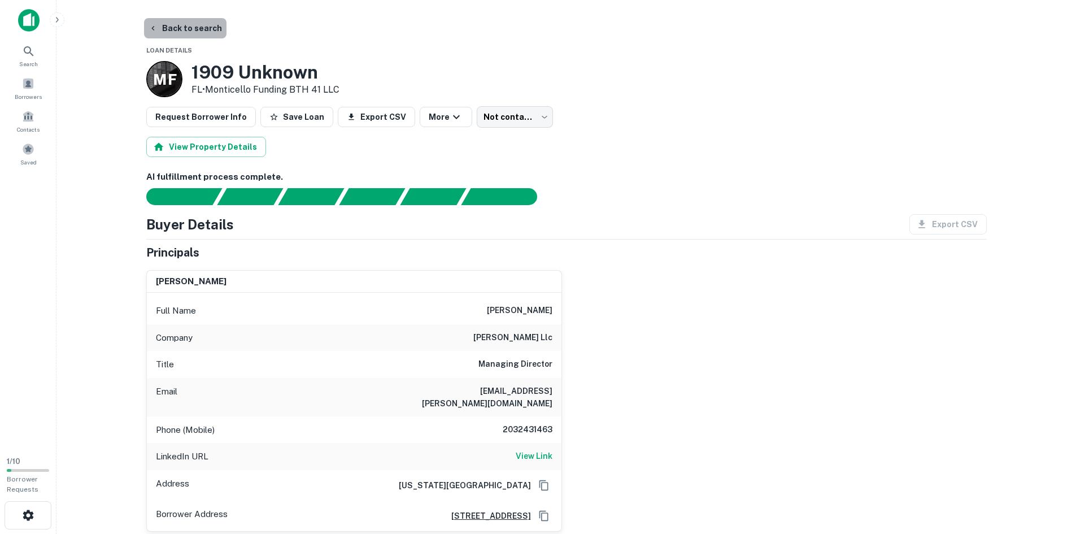 The height and width of the screenshot is (534, 1076). What do you see at coordinates (201, 117) in the screenshot?
I see `button: Request Borrower Info` at bounding box center [201, 117].